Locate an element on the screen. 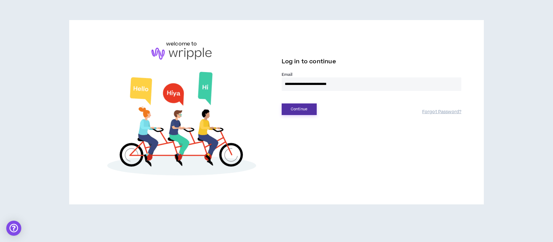 The height and width of the screenshot is (242, 553). div: Open Intercom Messenger is located at coordinates (14, 228).